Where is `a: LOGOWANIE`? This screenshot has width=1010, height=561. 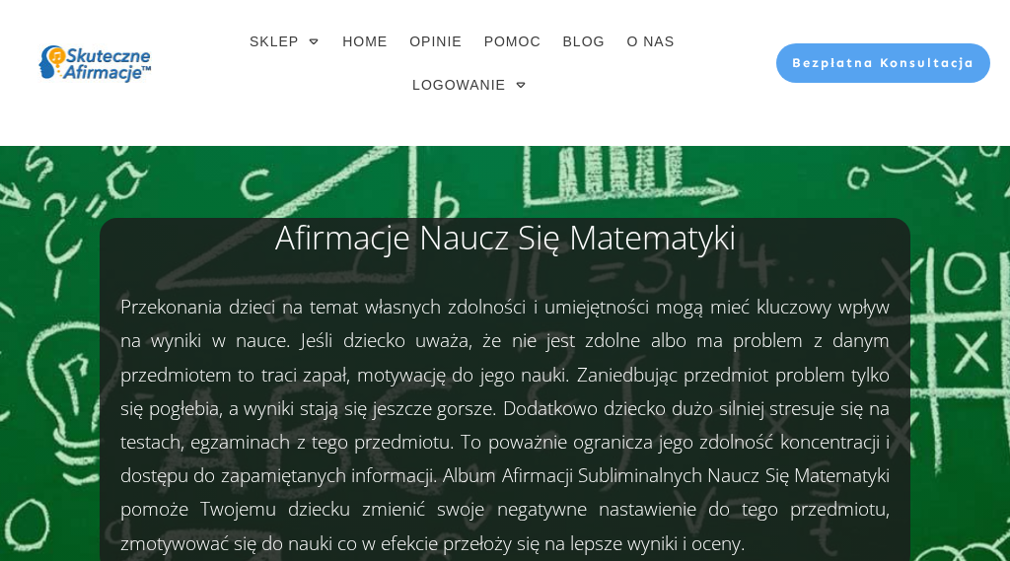
a: LOGOWANIE is located at coordinates (470, 85).